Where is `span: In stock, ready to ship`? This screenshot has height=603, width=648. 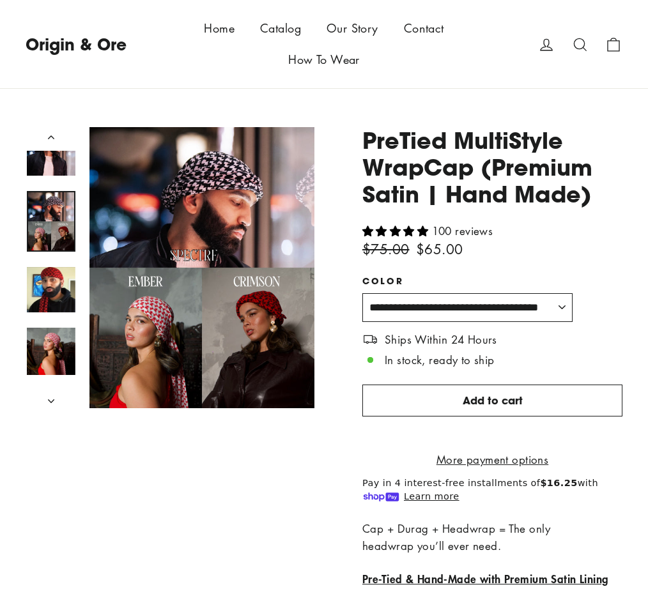 span: In stock, ready to ship is located at coordinates (440, 360).